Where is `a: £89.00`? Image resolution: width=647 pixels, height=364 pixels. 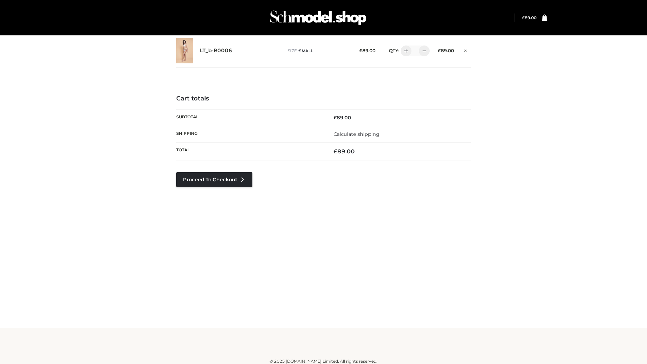
a: £89.00 is located at coordinates (529, 18).